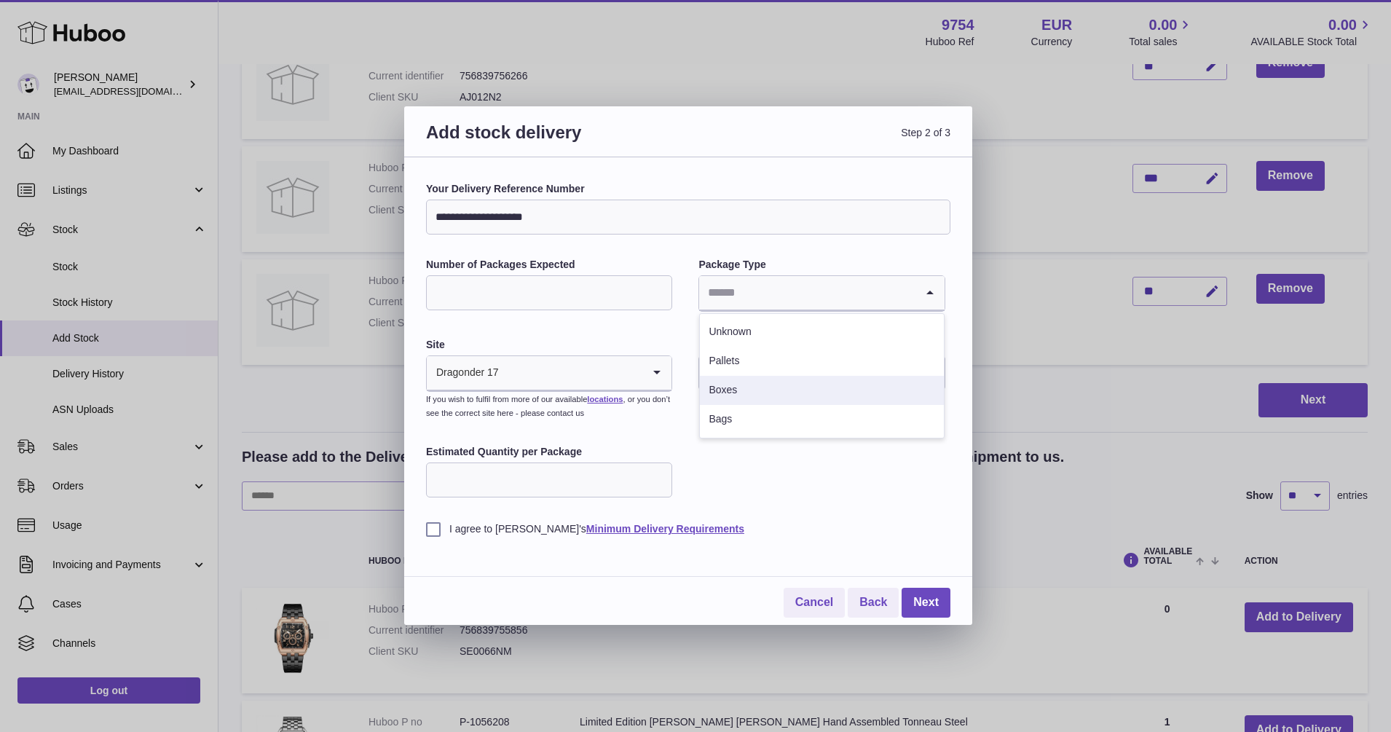  What do you see at coordinates (819, 141) in the screenshot?
I see `span: Step 2 of 3` at bounding box center [819, 141].